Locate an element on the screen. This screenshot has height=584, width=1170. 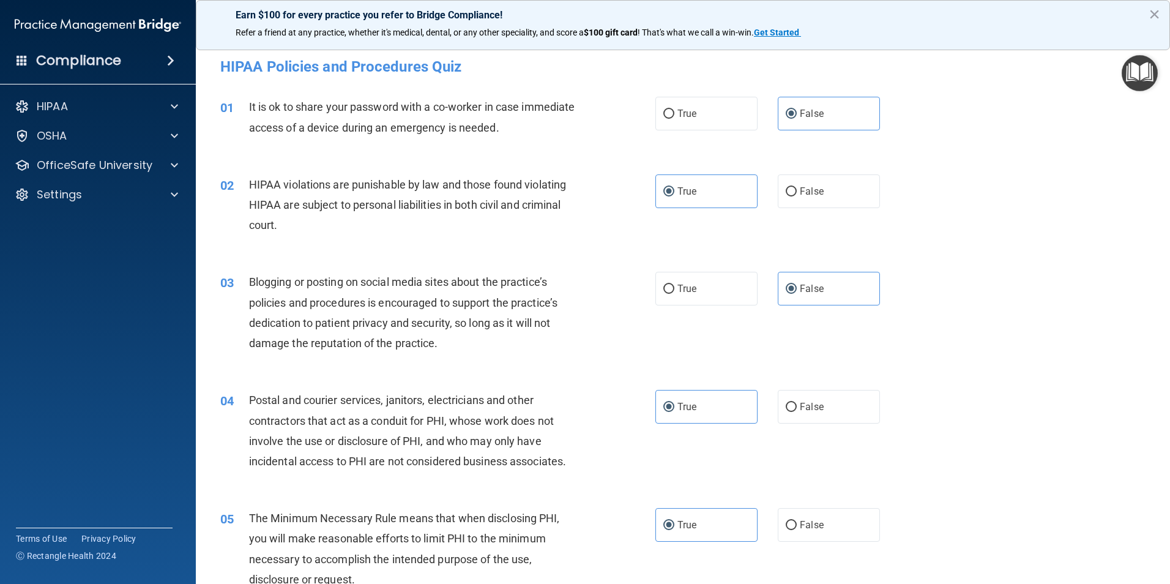
span: Blogging or posting on social media sites about the practice’s policies and procedures is encoura... is located at coordinates (403, 312).